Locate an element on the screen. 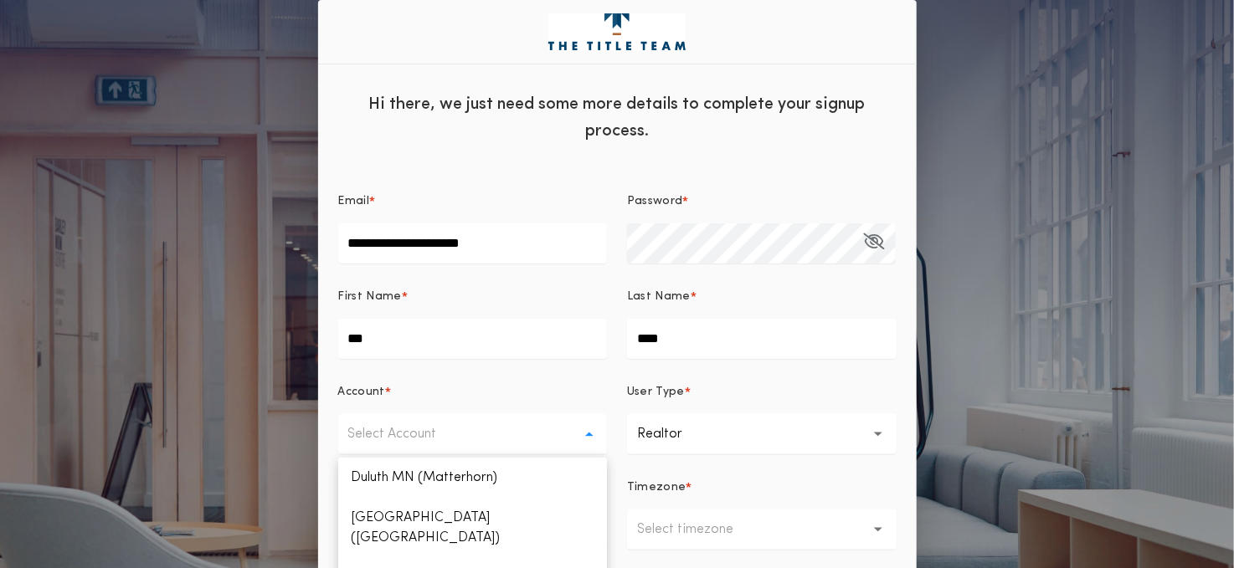  input: First Name* is located at coordinates (473, 339).